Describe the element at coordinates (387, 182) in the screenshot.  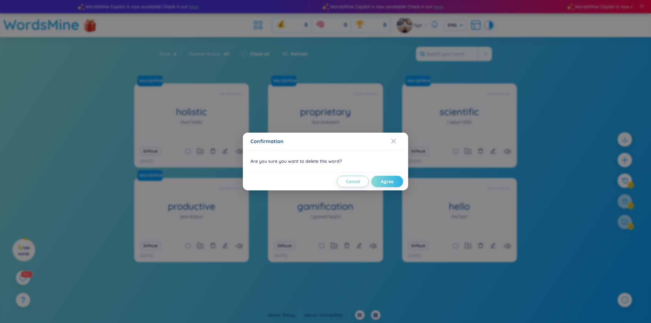
I see `button: Agree` at that location.